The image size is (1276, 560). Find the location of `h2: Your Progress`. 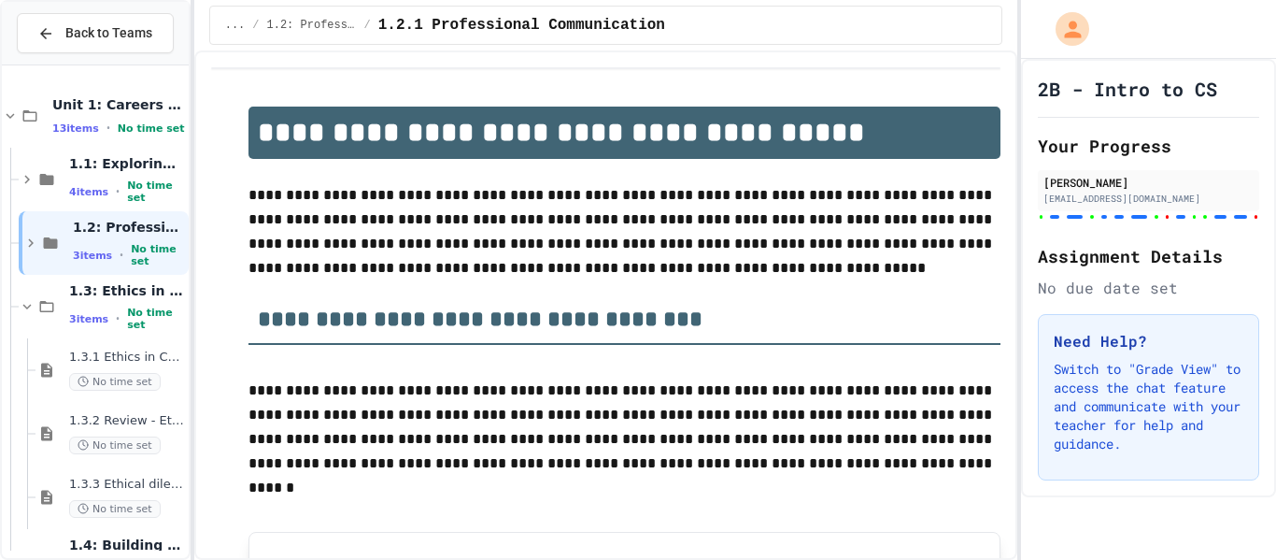

h2: Your Progress is located at coordinates (1148, 146).